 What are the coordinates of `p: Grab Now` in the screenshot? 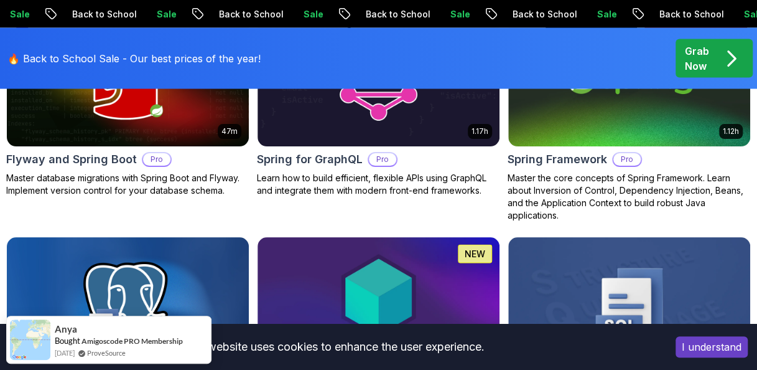 It's located at (697, 58).